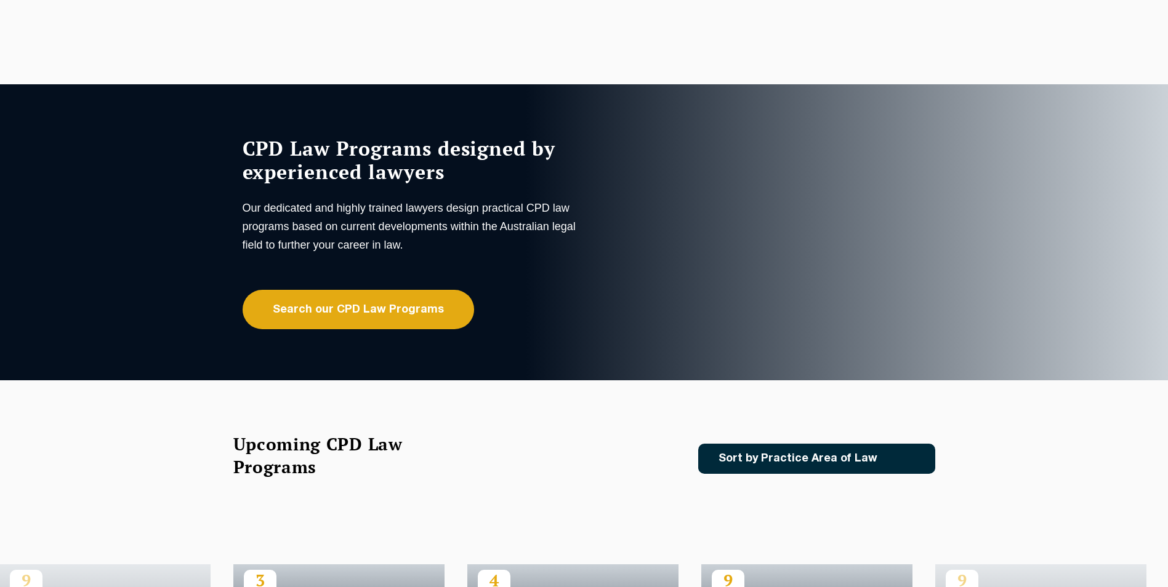 The width and height of the screenshot is (1168, 587). Describe the element at coordinates (412, 226) in the screenshot. I see `p: Our dedicated and highly trained lawyers design practical CPD law programs based on current devel...` at that location.